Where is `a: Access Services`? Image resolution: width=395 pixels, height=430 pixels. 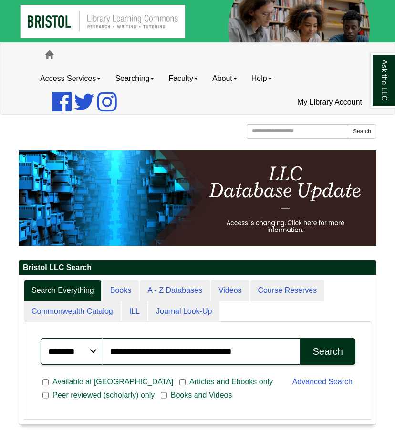
a: Access Services is located at coordinates (70, 79).